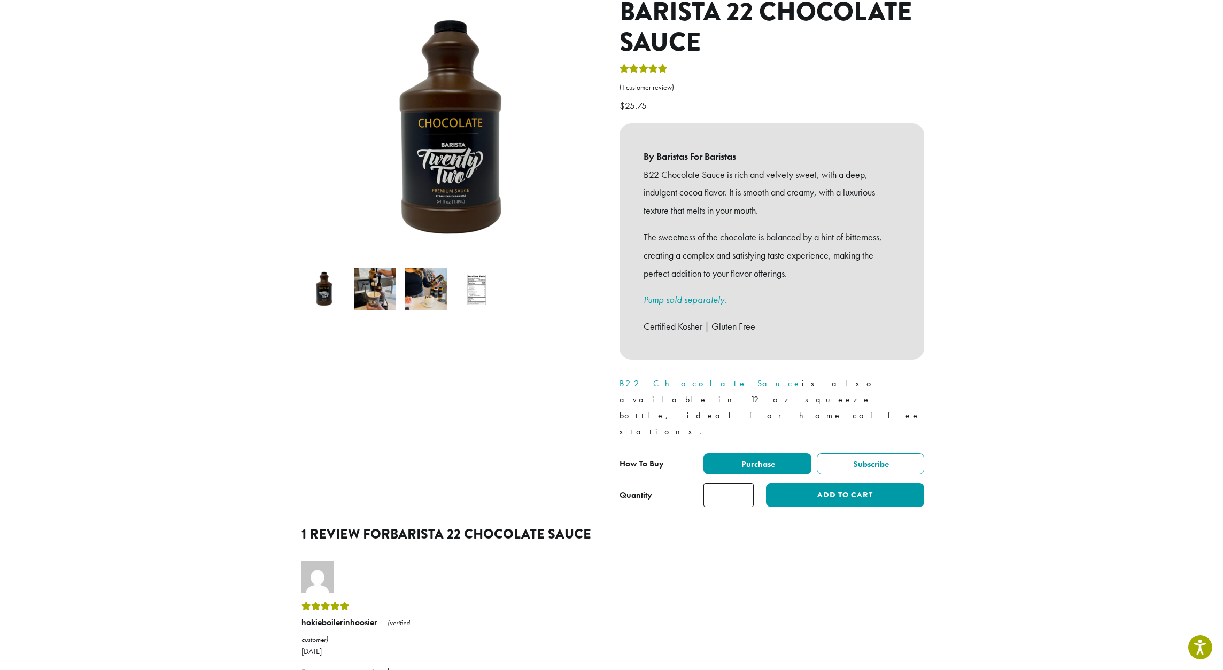 The width and height of the screenshot is (1223, 670). What do you see at coordinates (635, 495) in the screenshot?
I see `div: Quantity` at bounding box center [635, 495].